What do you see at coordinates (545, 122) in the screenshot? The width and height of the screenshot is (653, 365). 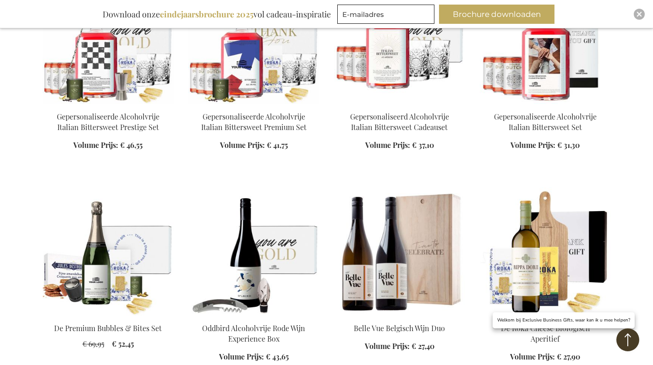 I see `a: Gepersonaliseerde Alcoholvrije Italian Bittersweet Set` at bounding box center [545, 122].